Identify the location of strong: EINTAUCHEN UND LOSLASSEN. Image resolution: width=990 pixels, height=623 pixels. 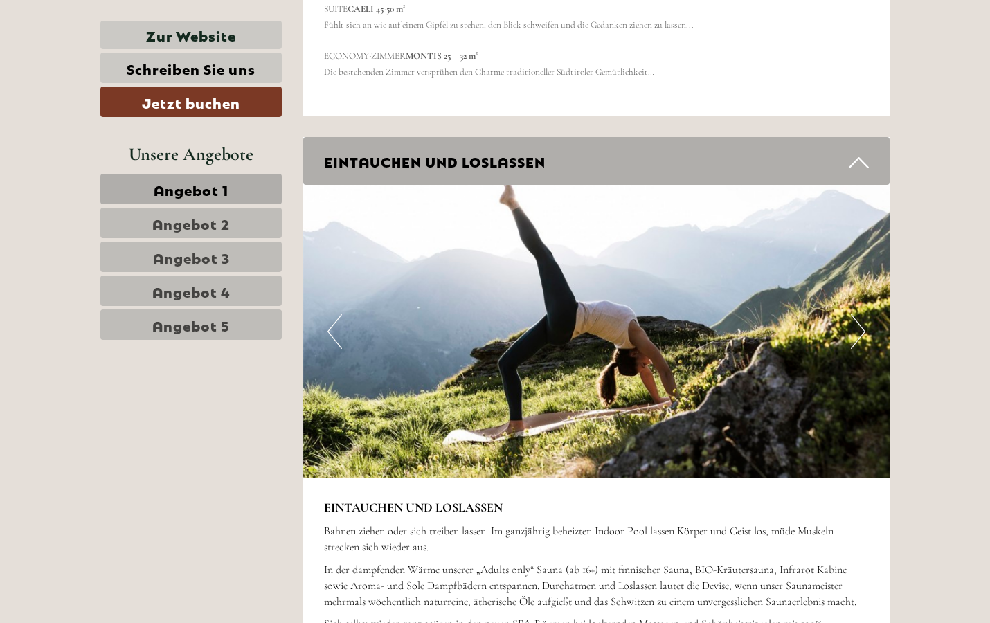
(413, 507).